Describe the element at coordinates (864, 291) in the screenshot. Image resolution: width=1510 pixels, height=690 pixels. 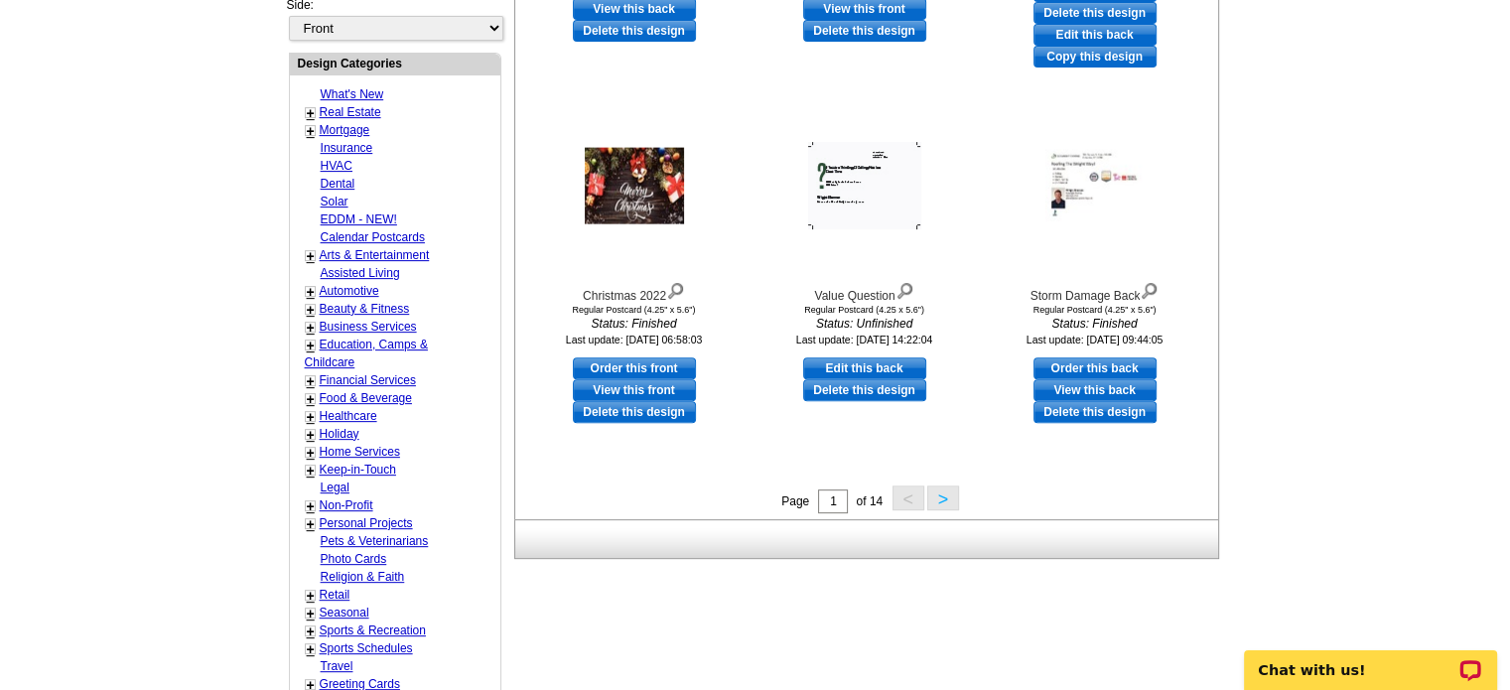
I see `div: Value Question` at that location.